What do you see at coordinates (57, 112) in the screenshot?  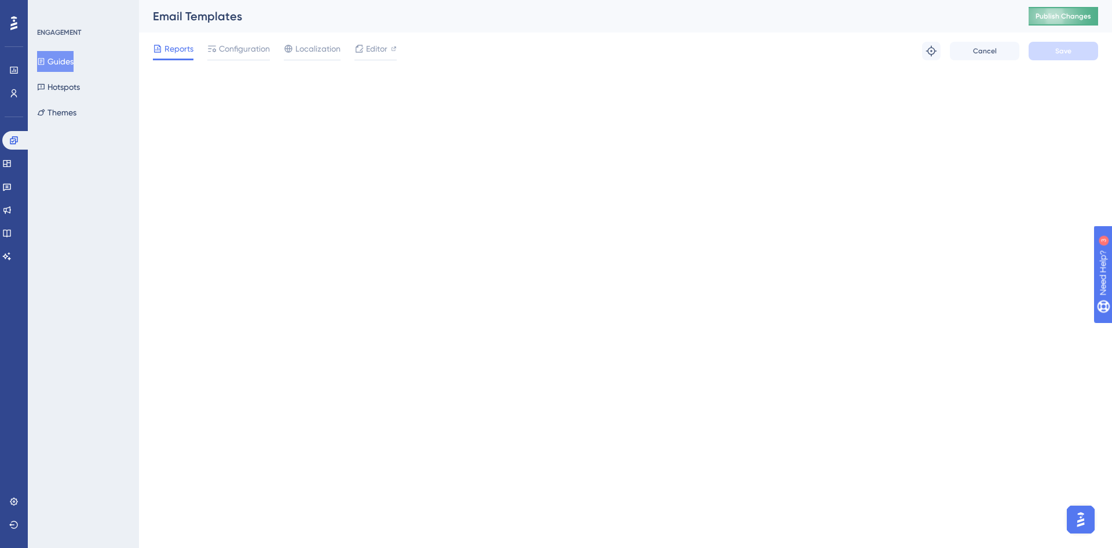 I see `button: Themes` at bounding box center [57, 112].